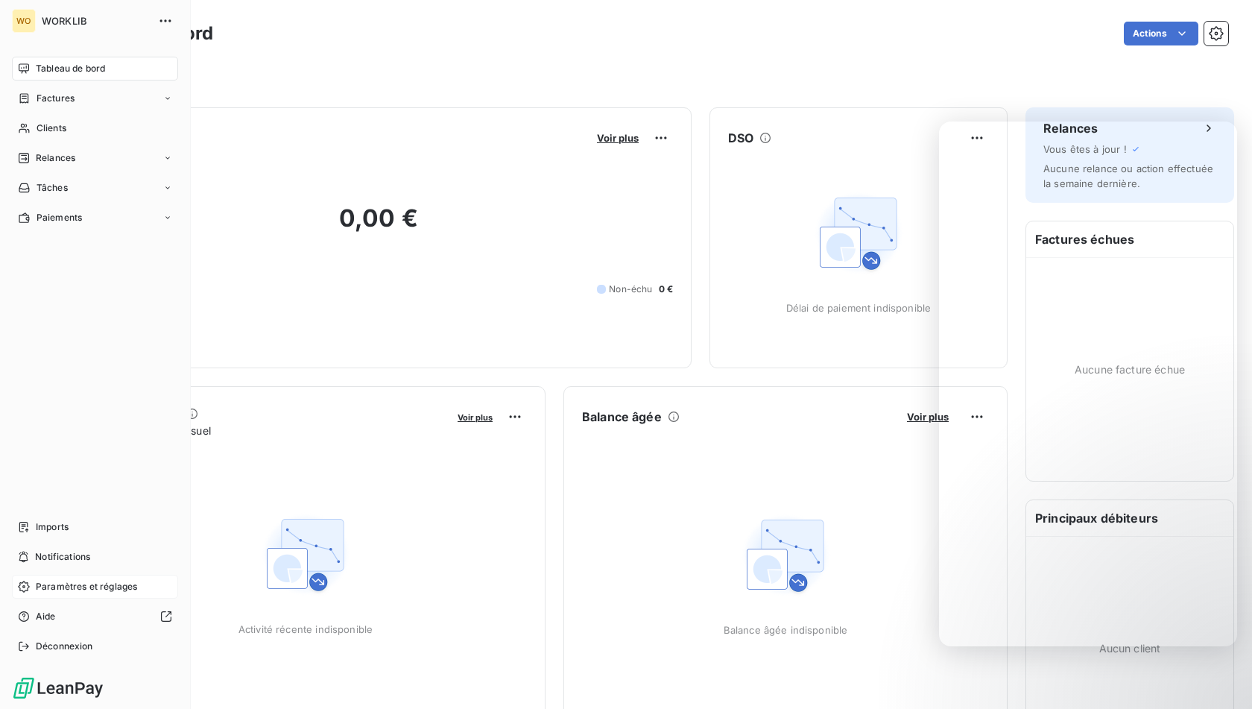 The image size is (1252, 709). I want to click on span: Relances, so click(55, 158).